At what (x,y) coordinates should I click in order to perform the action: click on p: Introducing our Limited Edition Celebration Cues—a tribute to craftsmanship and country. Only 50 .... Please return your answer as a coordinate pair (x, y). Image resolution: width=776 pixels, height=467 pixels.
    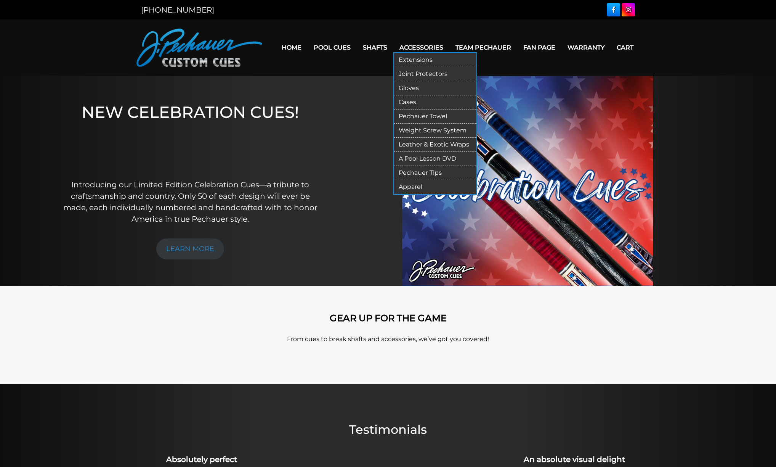
    Looking at the image, I should click on (190, 202).